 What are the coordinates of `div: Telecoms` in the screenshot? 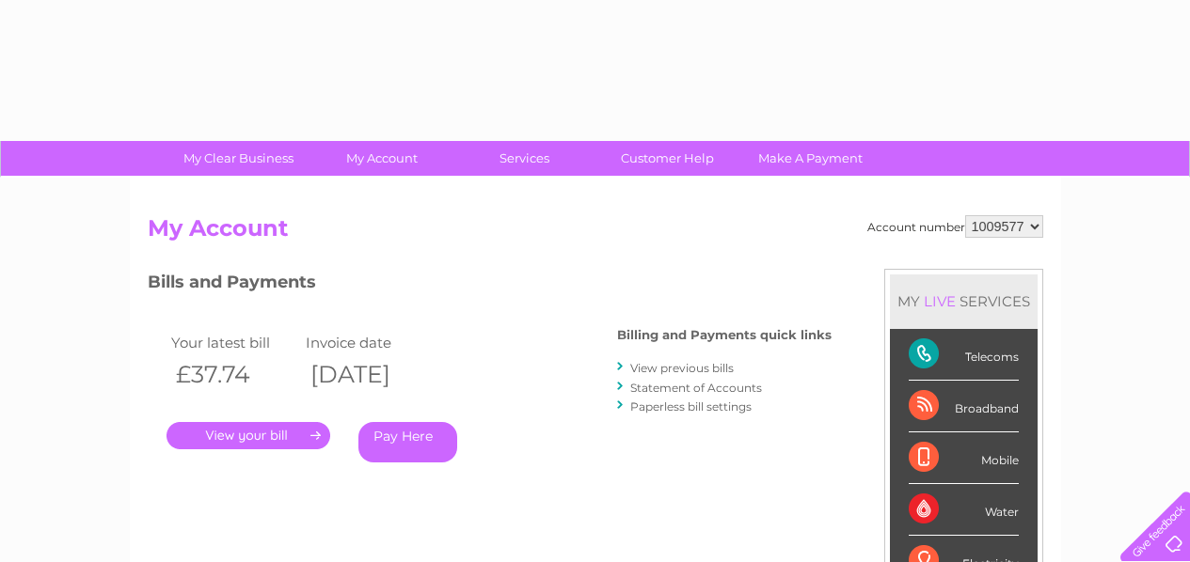 It's located at (963, 355).